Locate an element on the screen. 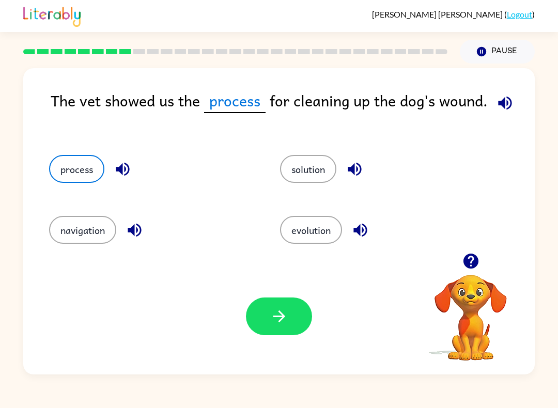  a: Logout is located at coordinates (519, 14).